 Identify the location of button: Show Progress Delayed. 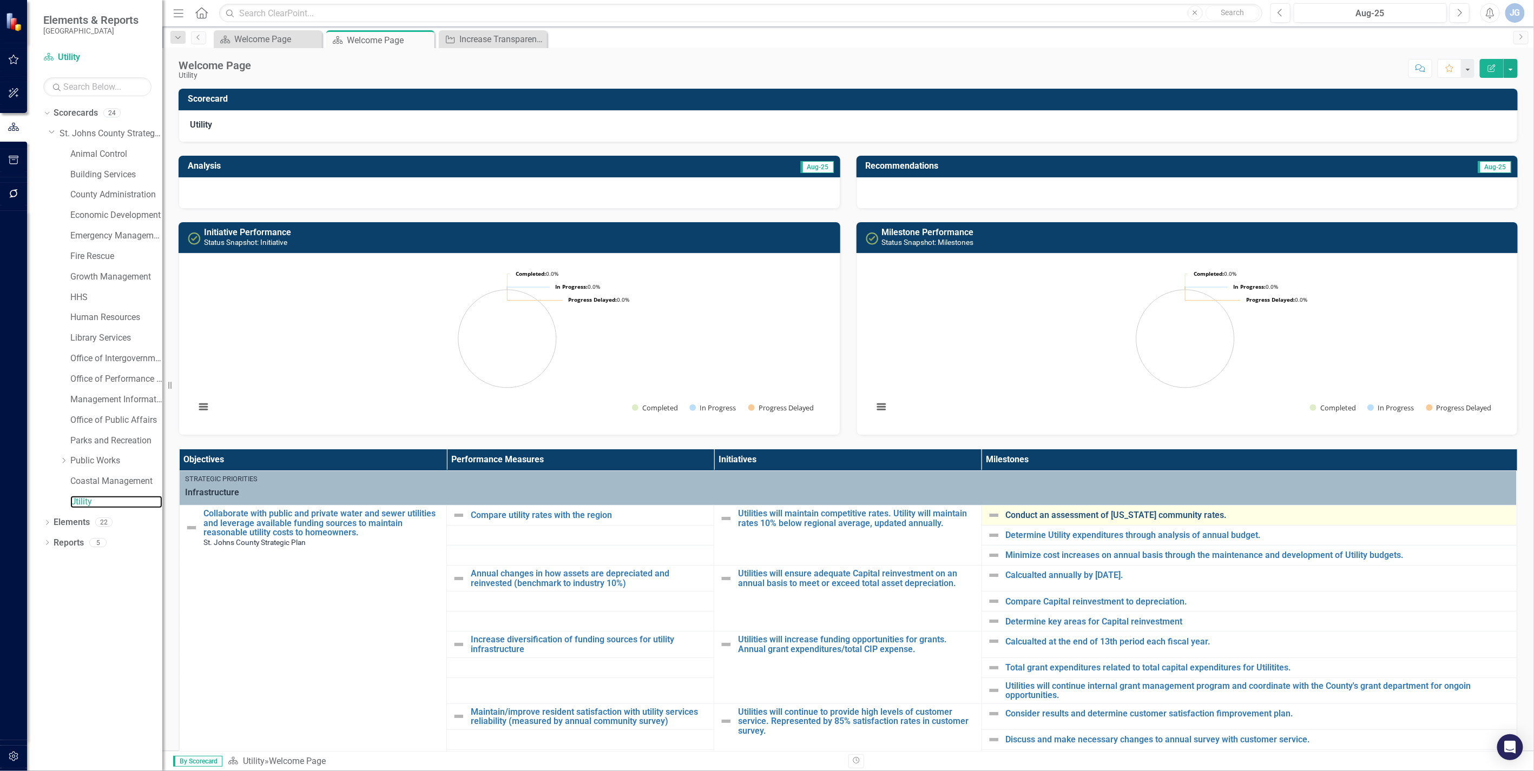
(781, 408).